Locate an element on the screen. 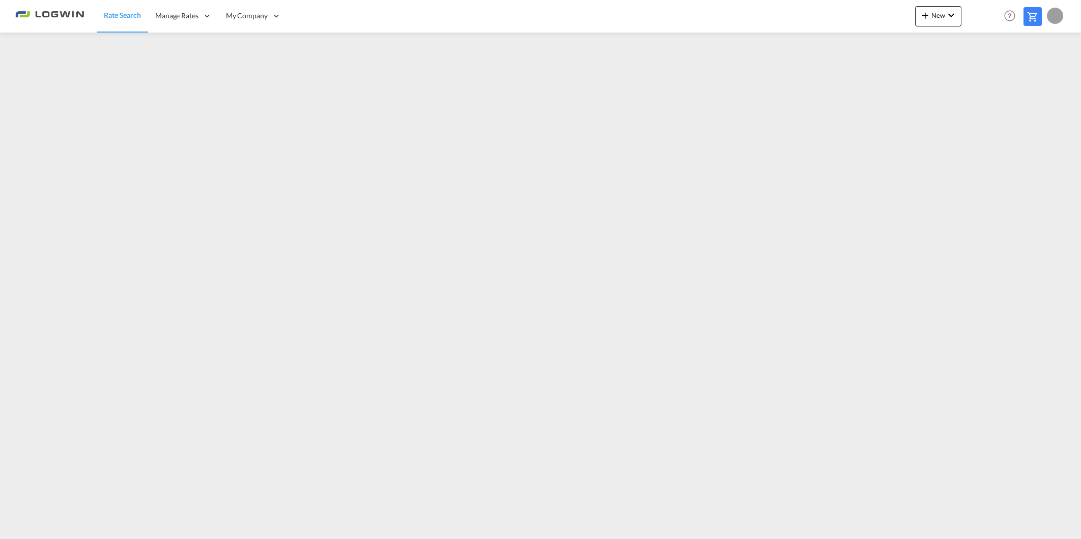 This screenshot has height=539, width=1081. span: Rate Search is located at coordinates (122, 15).